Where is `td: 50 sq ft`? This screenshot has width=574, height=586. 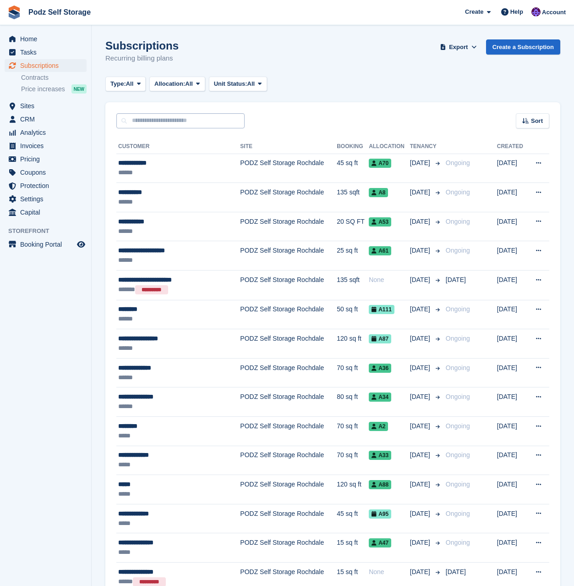 td: 50 sq ft is located at coordinates (353, 314).